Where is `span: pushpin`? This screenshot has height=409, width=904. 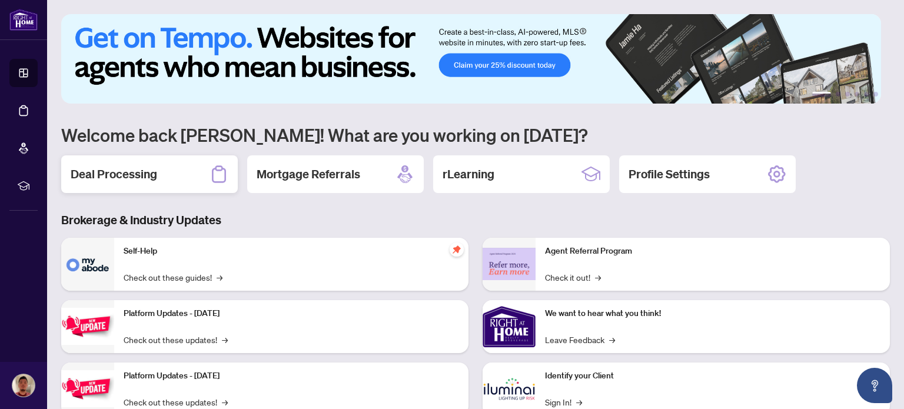
span: pushpin is located at coordinates (457, 250).